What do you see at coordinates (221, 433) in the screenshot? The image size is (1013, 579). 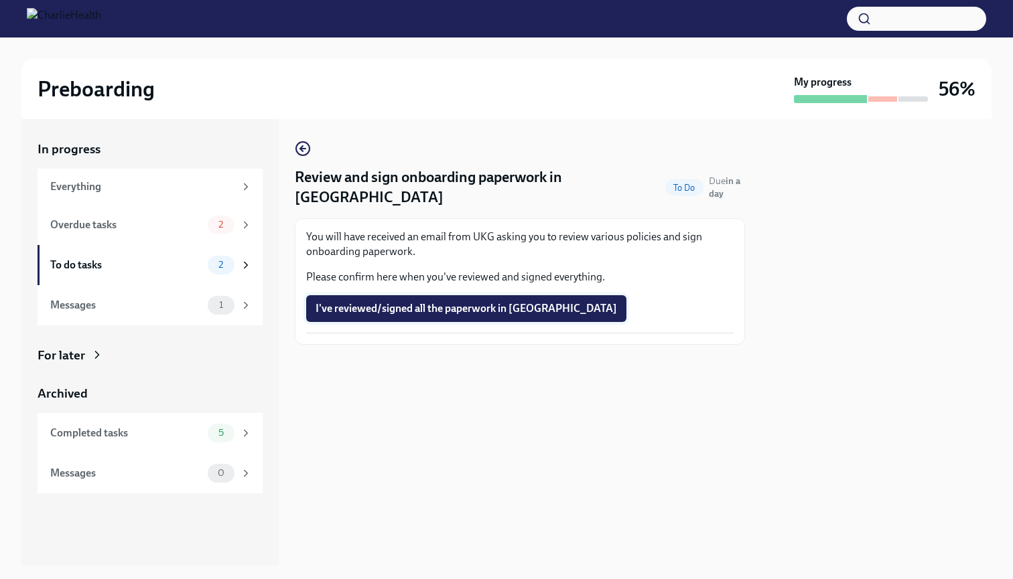 I see `span: 5` at bounding box center [221, 433].